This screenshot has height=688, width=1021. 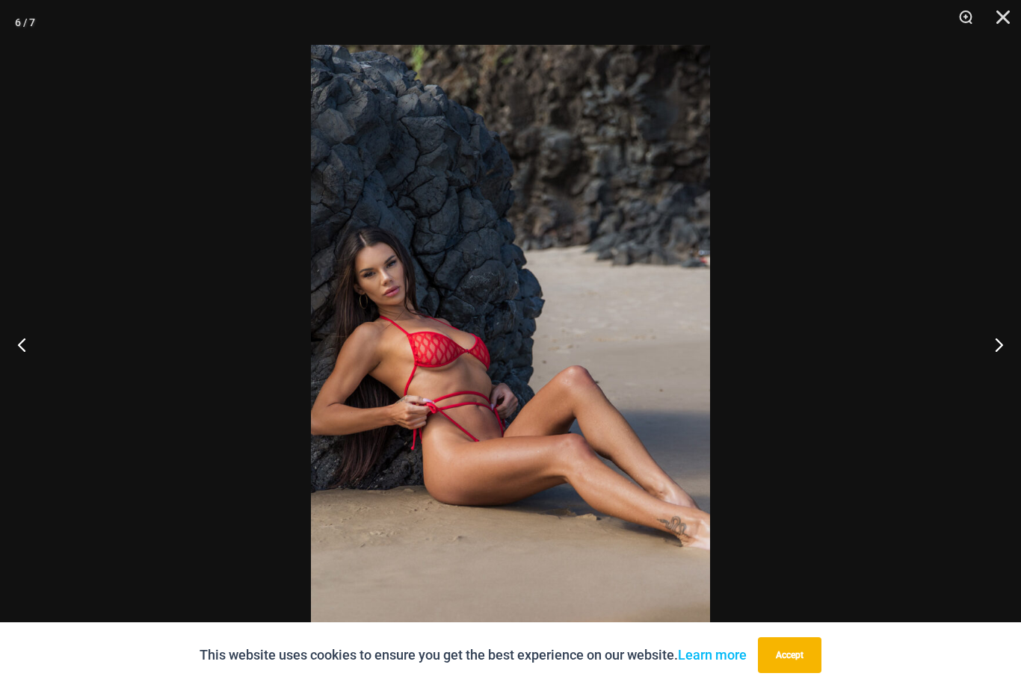 What do you see at coordinates (993, 345) in the screenshot?
I see `button: Next` at bounding box center [993, 345].